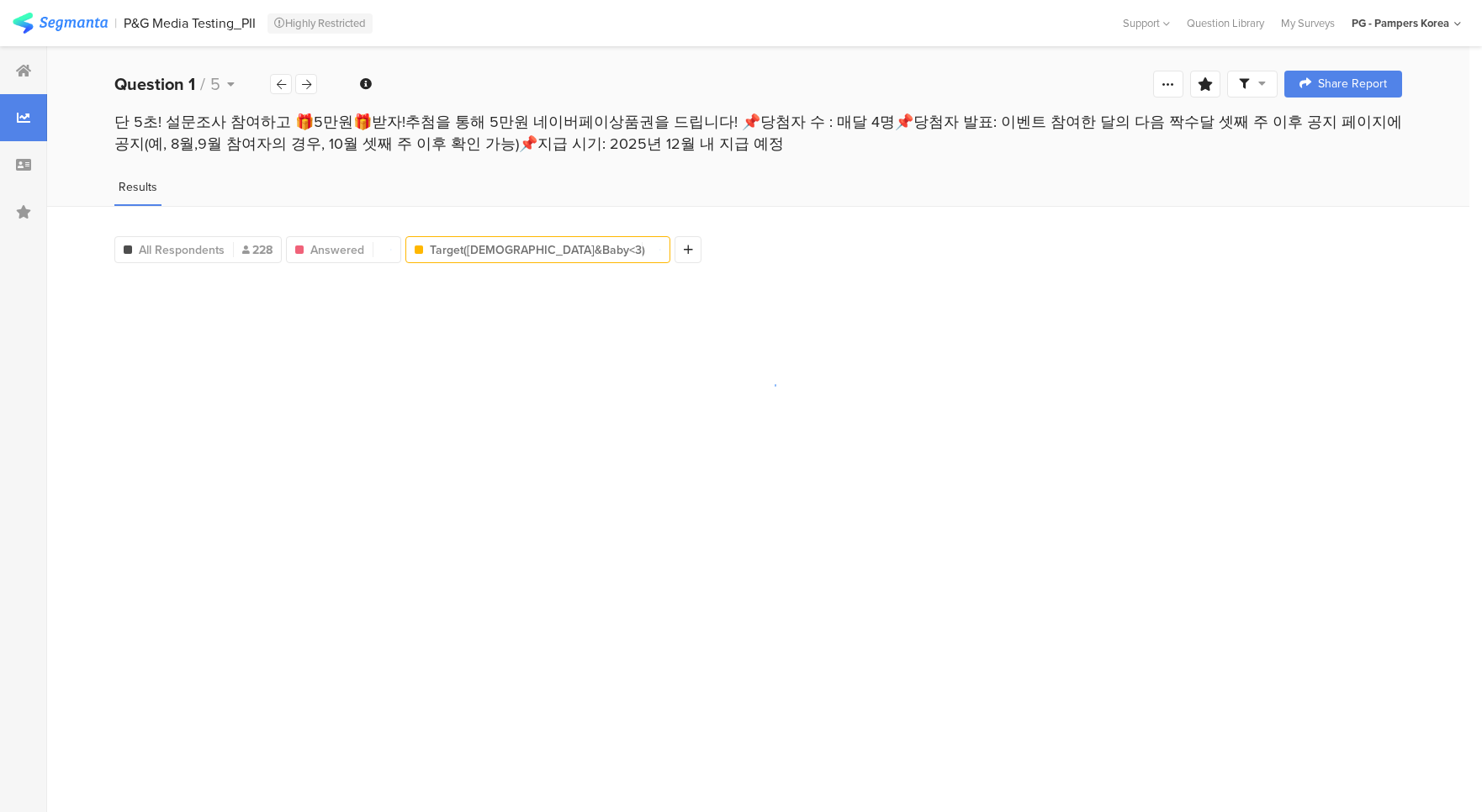 Image resolution: width=1482 pixels, height=812 pixels. I want to click on div: PG - Pampers Korea, so click(1401, 23).